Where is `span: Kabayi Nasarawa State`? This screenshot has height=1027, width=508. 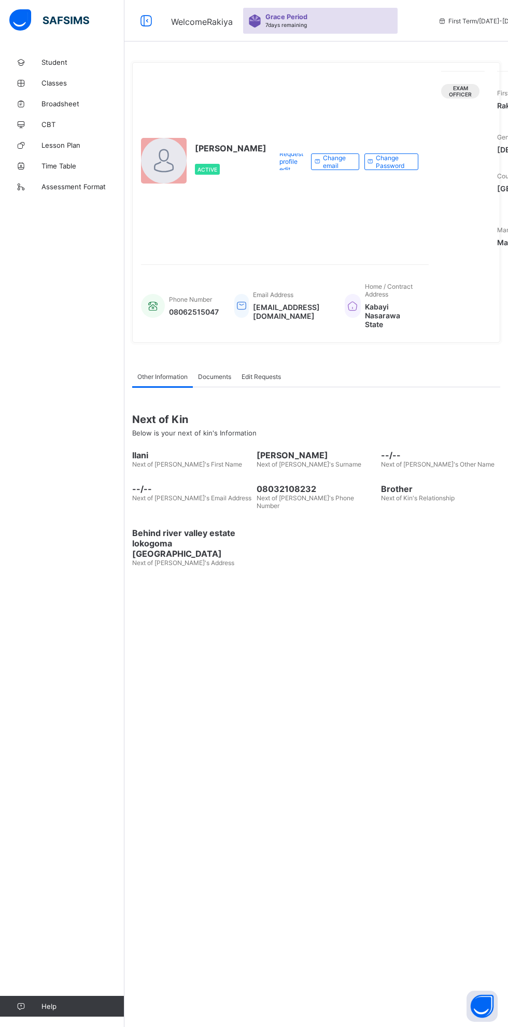
span: Kabayi Nasarawa State is located at coordinates (391, 315).